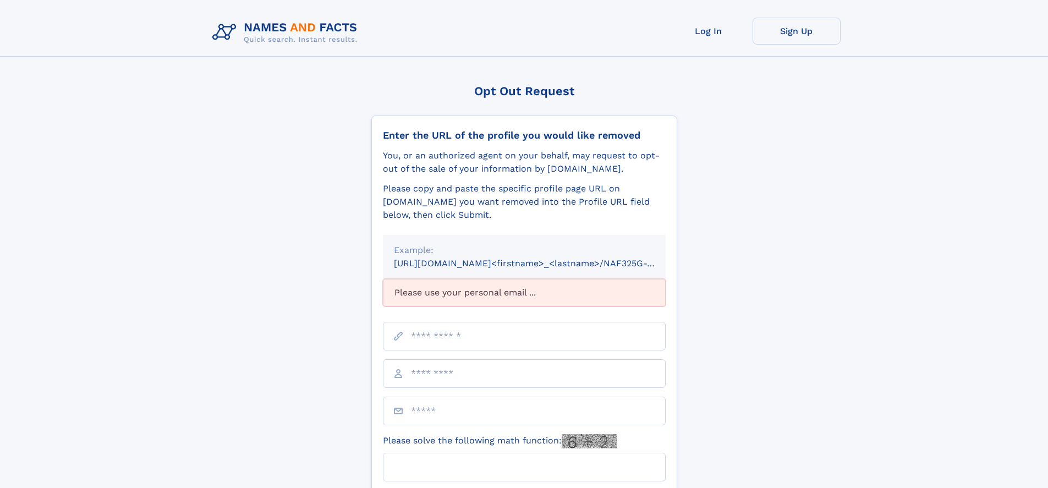 The image size is (1048, 488). I want to click on a: Sign Up, so click(796, 31).